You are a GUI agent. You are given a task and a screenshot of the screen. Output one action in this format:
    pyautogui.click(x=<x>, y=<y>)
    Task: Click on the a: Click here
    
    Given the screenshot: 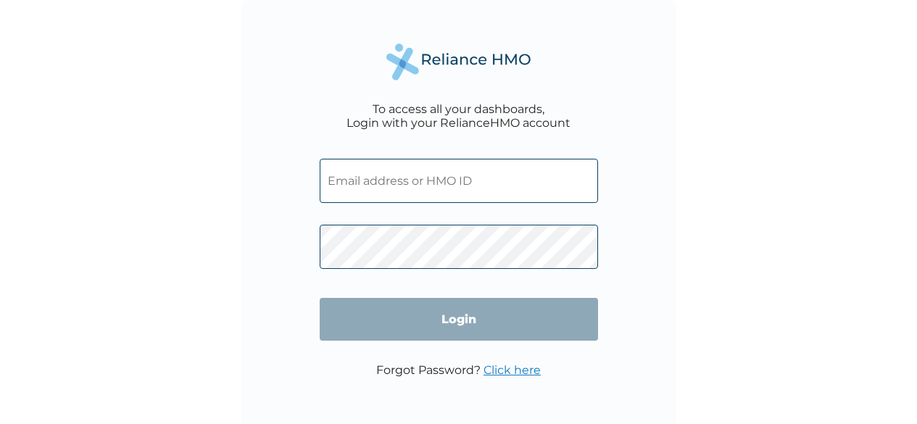 What is the action you would take?
    pyautogui.click(x=512, y=370)
    